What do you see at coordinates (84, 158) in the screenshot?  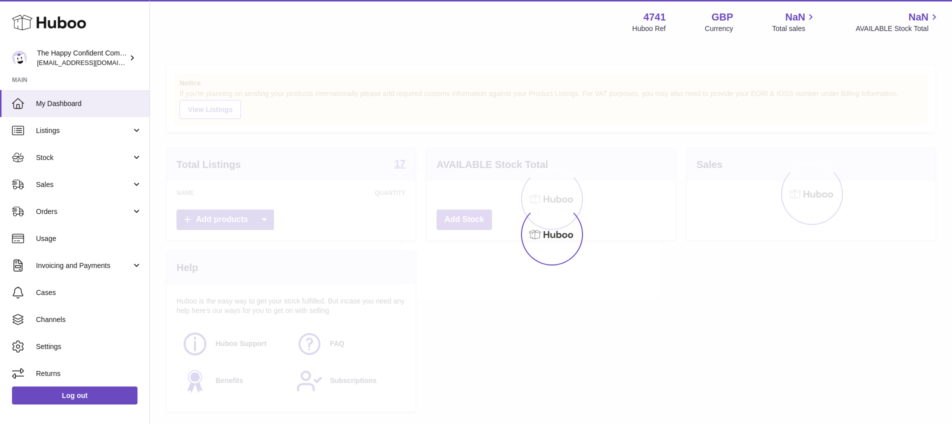 I see `span: Stock` at bounding box center [84, 158].